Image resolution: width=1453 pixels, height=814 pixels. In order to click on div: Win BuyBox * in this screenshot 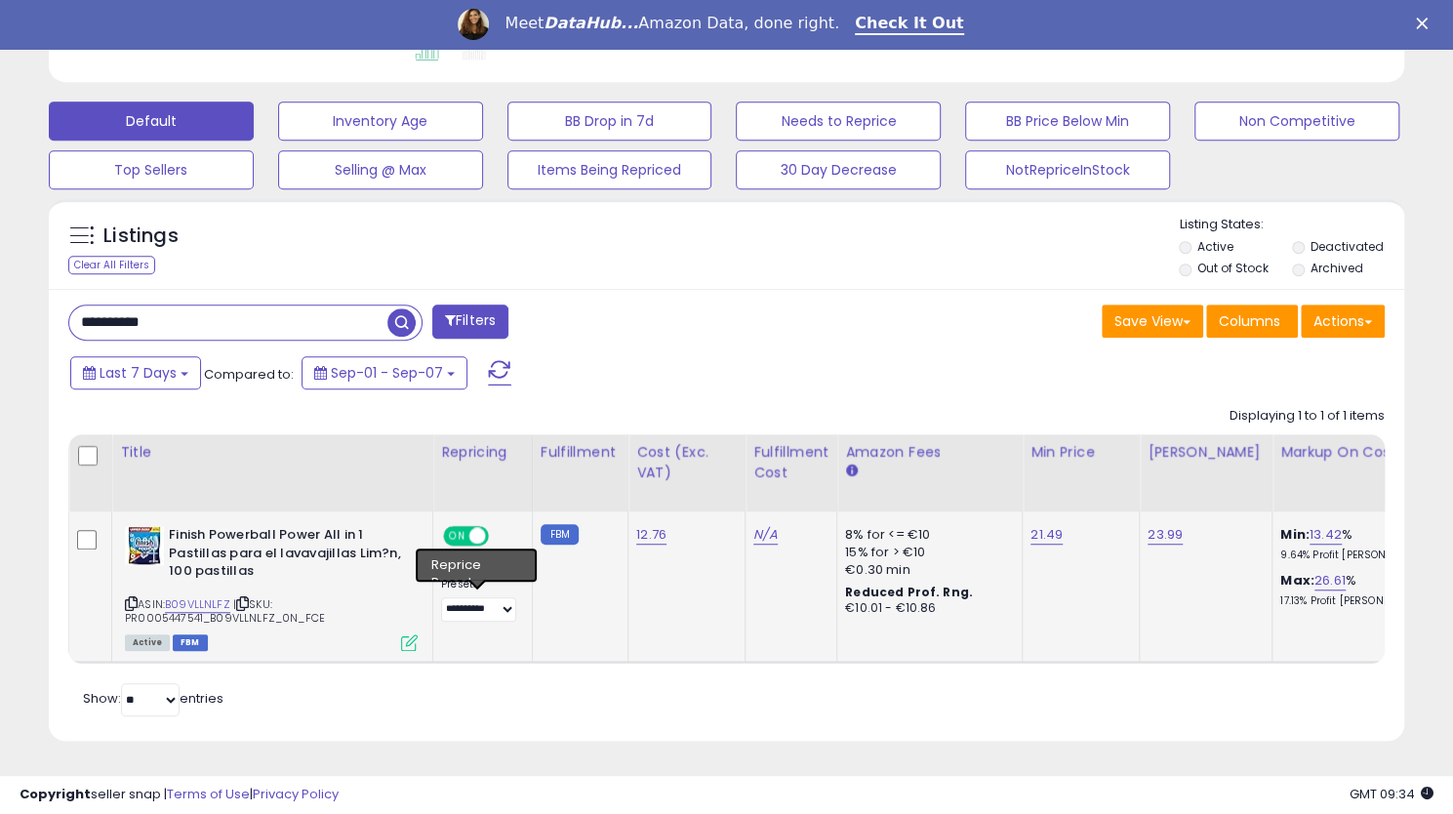, I will do `click(479, 565)`.